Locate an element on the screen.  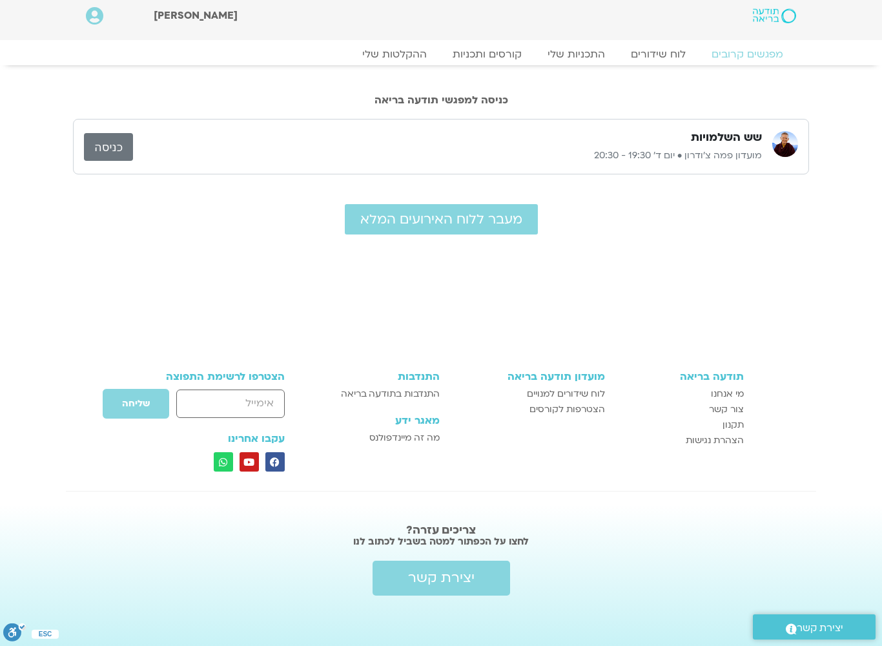
h3: מועדון תודעה בריאה is located at coordinates (528, 377).